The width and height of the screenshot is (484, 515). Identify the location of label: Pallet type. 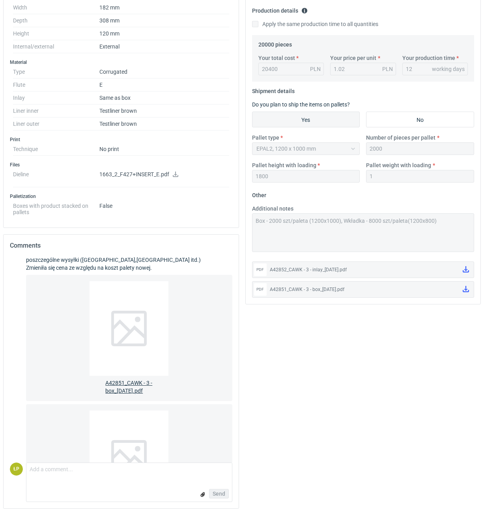
(265, 138).